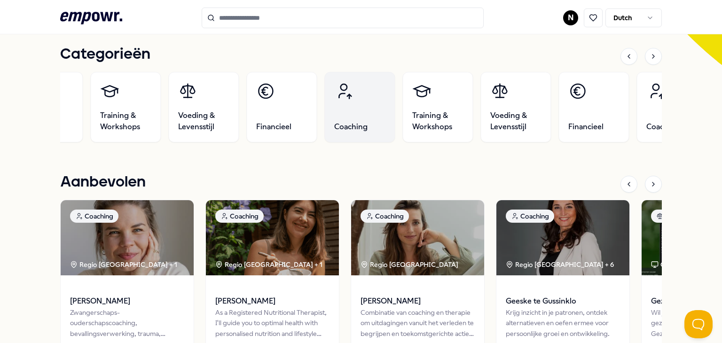 The image size is (722, 343). What do you see at coordinates (342, 18) in the screenshot?
I see `input: Search for products, categories or subcategories` at bounding box center [342, 18].